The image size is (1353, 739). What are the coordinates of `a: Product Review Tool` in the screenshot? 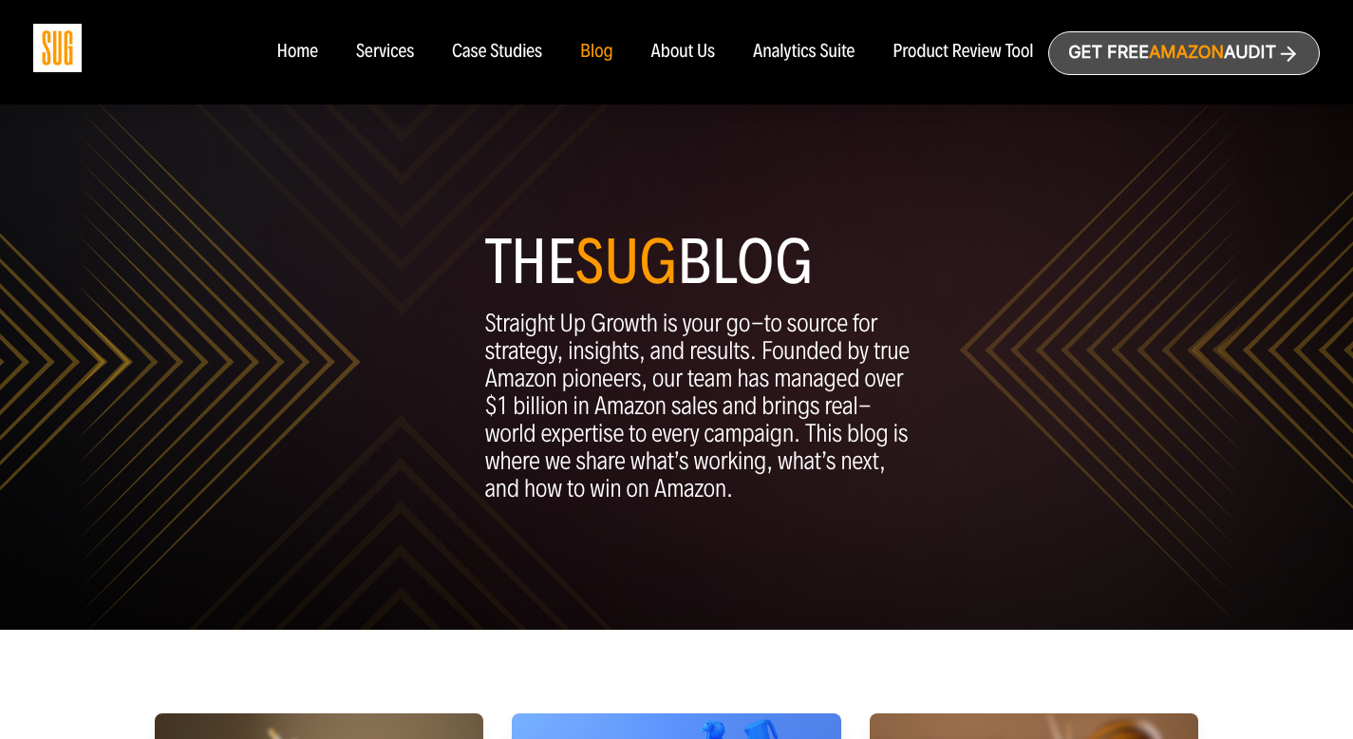 It's located at (963, 52).